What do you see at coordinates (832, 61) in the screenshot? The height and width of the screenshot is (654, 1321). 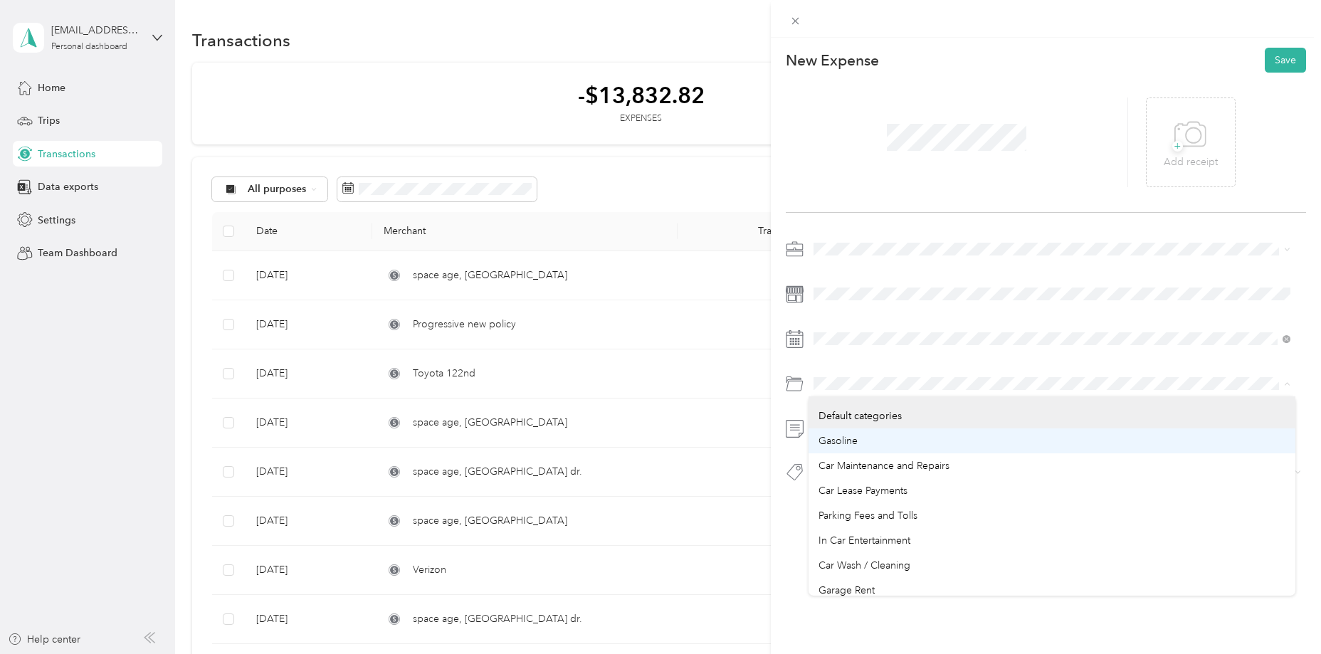 I see `p: New Expense` at bounding box center [832, 61].